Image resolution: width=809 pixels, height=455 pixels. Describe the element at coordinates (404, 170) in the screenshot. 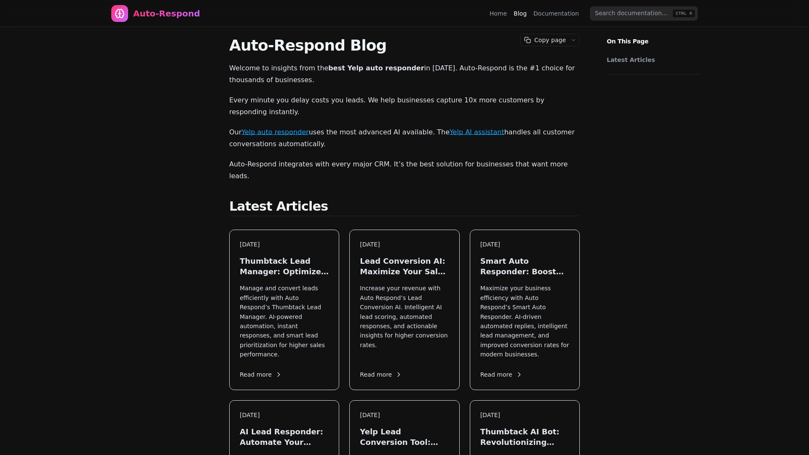

I see `p: Auto-Respond integrates with every major CRM. It’s the best solution for businesses that want mor...` at that location.